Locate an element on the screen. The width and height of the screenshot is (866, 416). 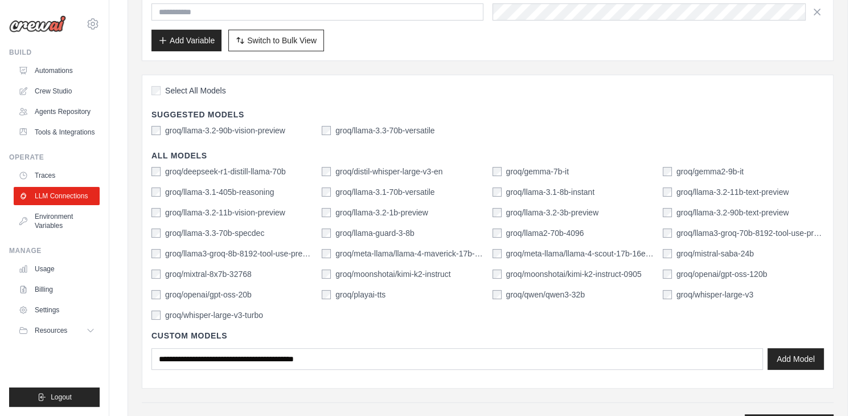
input: groq/gemma2-9b-it is located at coordinates (667, 171).